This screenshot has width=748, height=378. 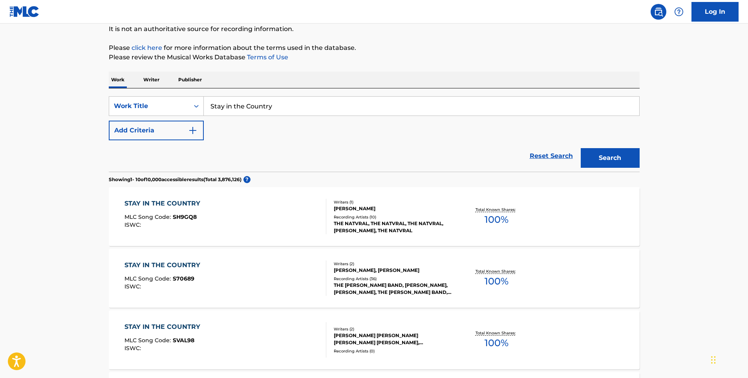 What do you see at coordinates (151, 80) in the screenshot?
I see `p: Writer` at bounding box center [151, 80].